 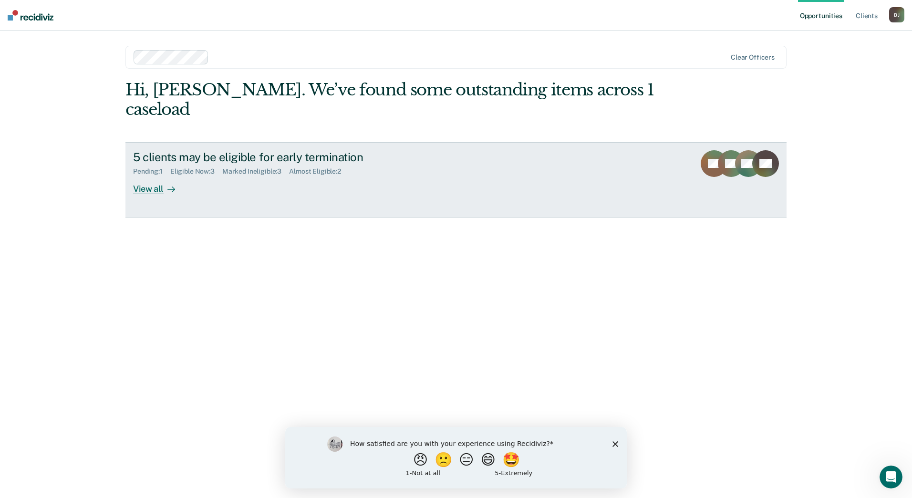 What do you see at coordinates (159, 33) in the screenshot?
I see `button: 2` at bounding box center [159, 33].